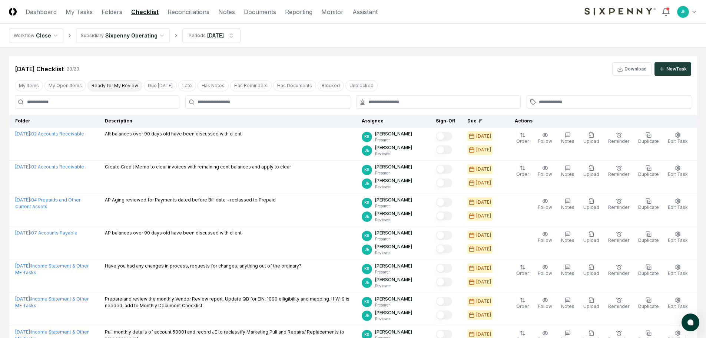  Describe the element at coordinates (446, 121) in the screenshot. I see `th: Sign-Off` at that location.